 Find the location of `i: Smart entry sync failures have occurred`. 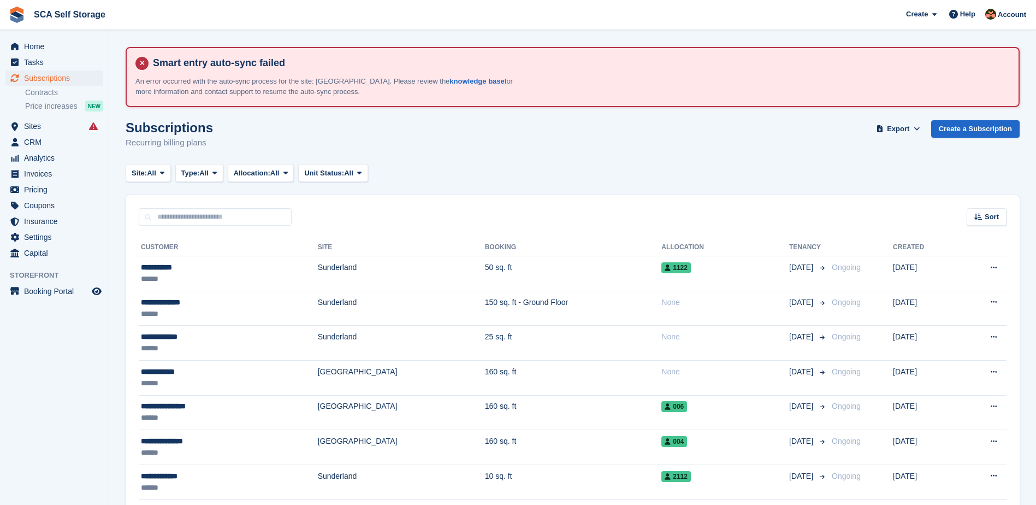

i: Smart entry sync failures have occurred is located at coordinates (93, 126).